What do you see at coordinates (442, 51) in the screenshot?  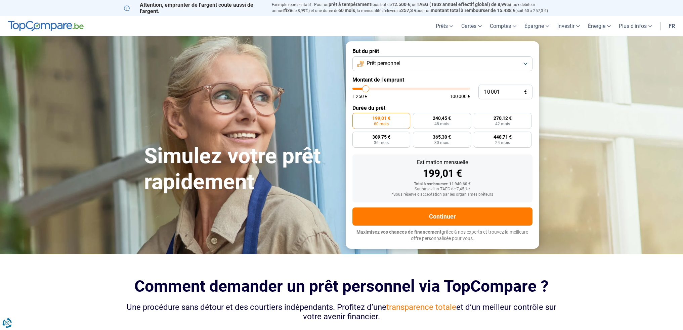 I see `label: But du prêt` at bounding box center [442, 51].